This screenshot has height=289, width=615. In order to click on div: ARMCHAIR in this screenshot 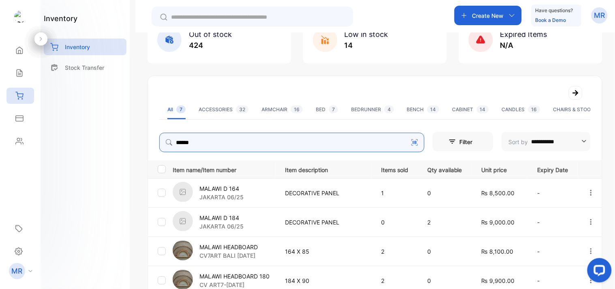, I will do `click(282, 109)`.